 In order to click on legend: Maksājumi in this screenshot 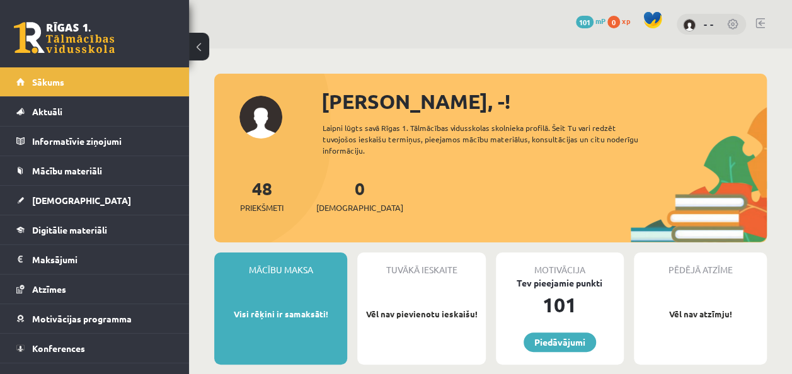, I will do `click(103, 260)`.